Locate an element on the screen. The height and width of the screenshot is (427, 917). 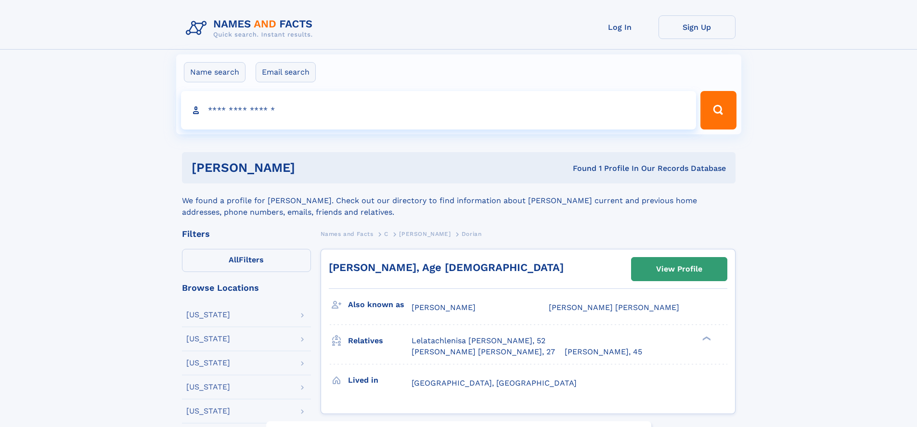
label: Filters is located at coordinates (246, 260).